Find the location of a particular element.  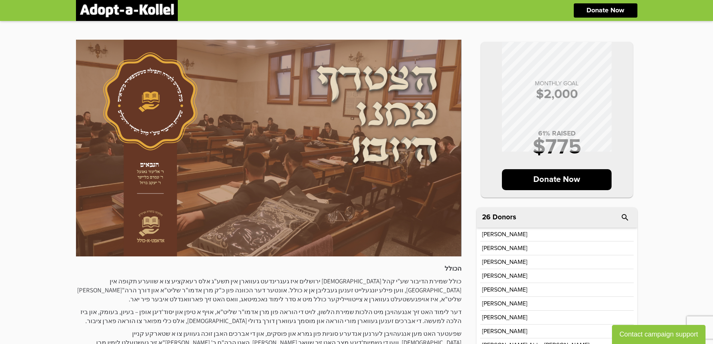

span: דער לימוד האט זיך אנגעהויבן מיט הלכות שמירת הלשון, לויט די הוראה פון מרן אדמו"ר שליט"א, אויף א טי... is located at coordinates (271, 316).